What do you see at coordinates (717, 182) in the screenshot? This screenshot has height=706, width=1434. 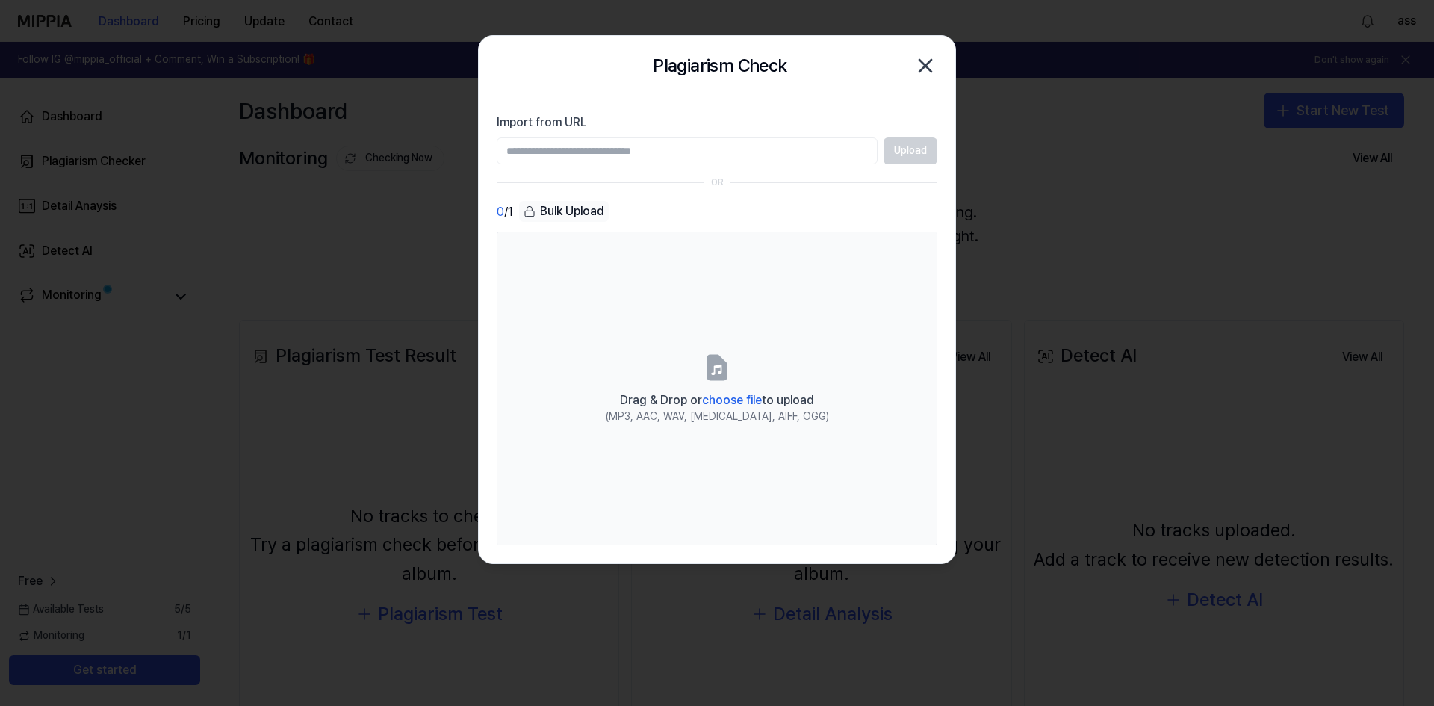 I see `div: OR` at bounding box center [717, 182].